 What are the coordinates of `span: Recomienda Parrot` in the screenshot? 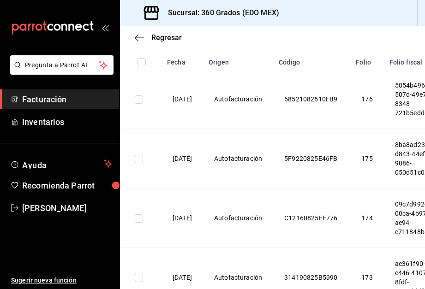 It's located at (67, 185).